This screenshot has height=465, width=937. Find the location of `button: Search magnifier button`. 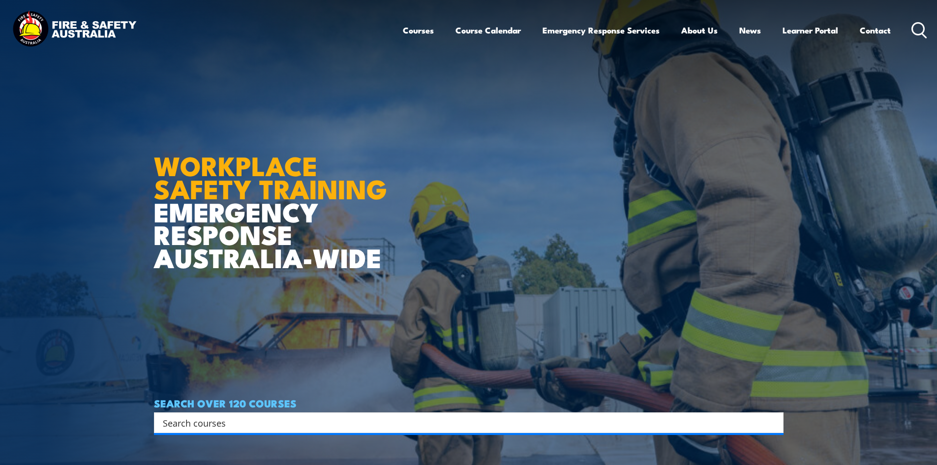

button: Search magnifier button is located at coordinates (773, 422).